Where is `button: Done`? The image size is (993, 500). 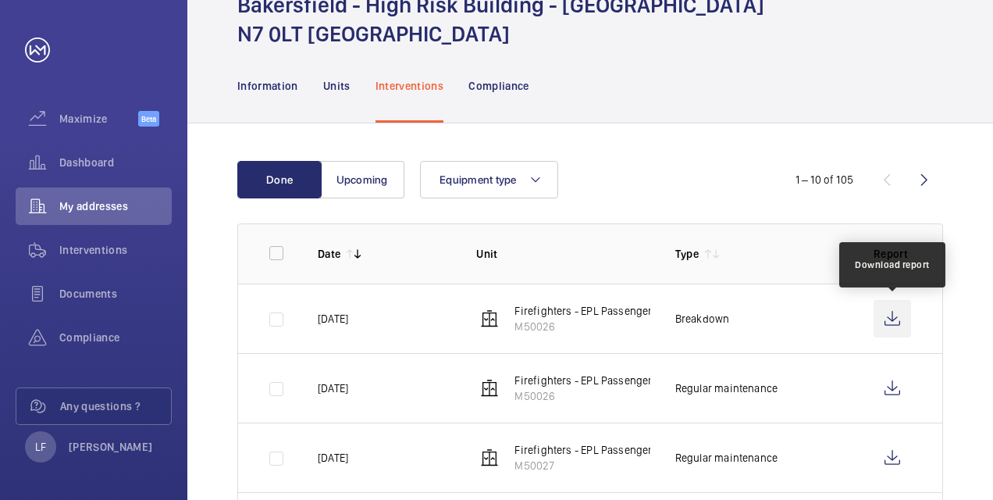 button: Done is located at coordinates (280, 180).